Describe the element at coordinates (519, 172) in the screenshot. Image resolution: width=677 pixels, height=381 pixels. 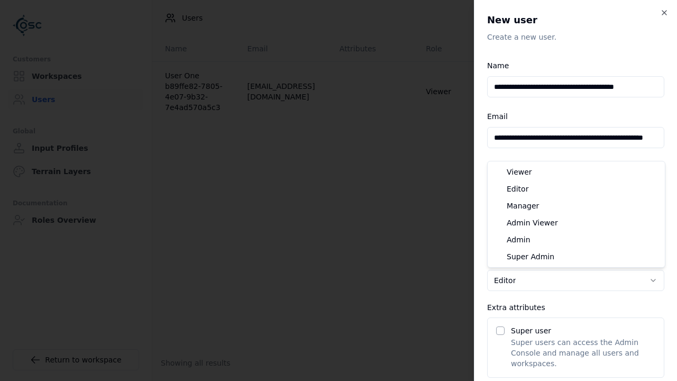
I see `span: Viewer` at that location.